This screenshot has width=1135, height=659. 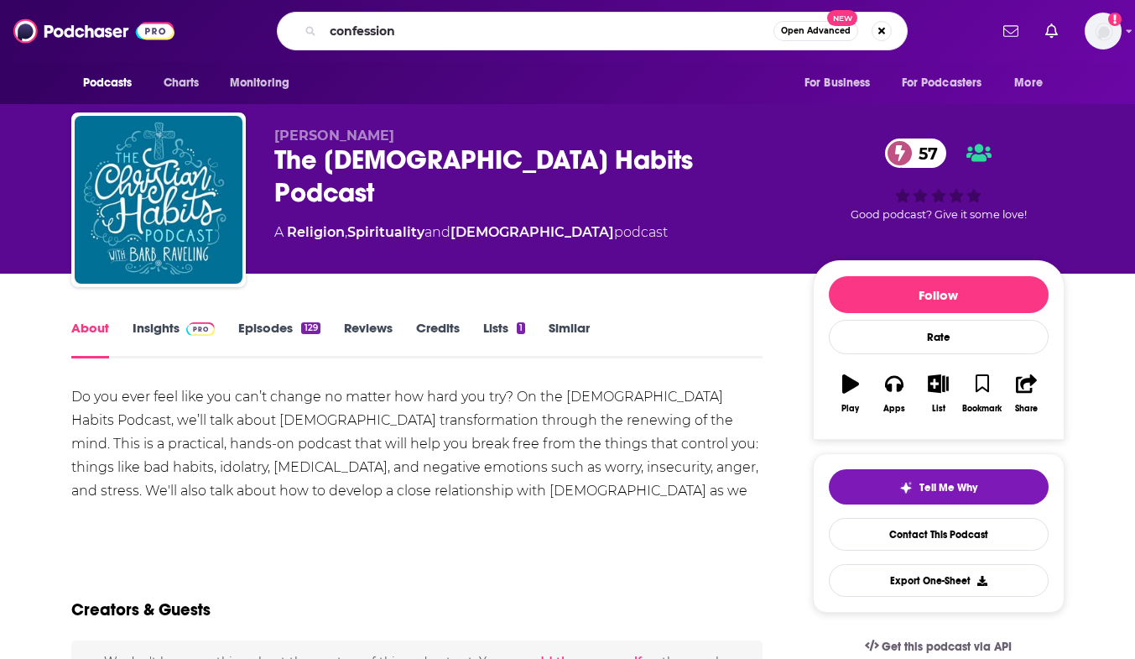 I want to click on div: 57Good podcast? Give it some love!, so click(x=939, y=180).